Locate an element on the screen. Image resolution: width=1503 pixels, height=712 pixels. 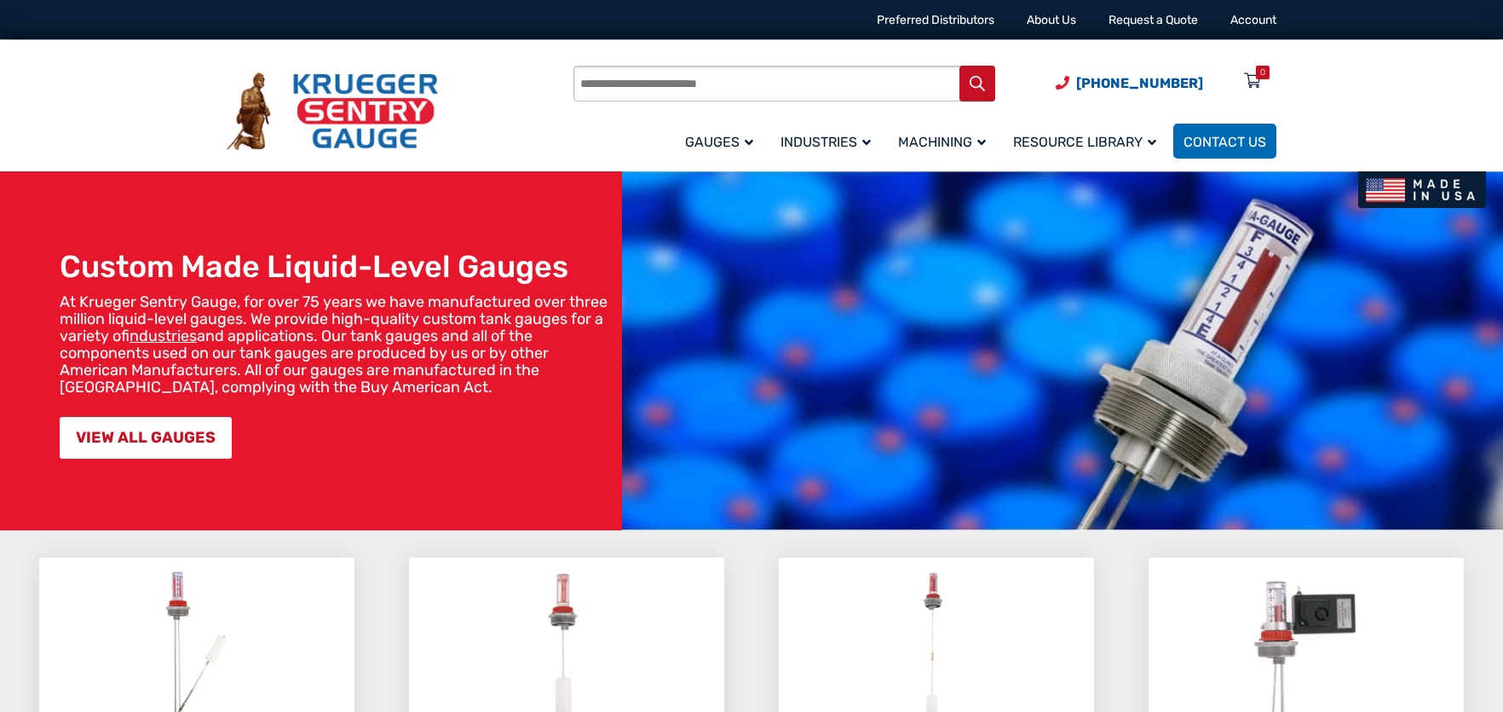
a: About Us is located at coordinates (1052, 20).